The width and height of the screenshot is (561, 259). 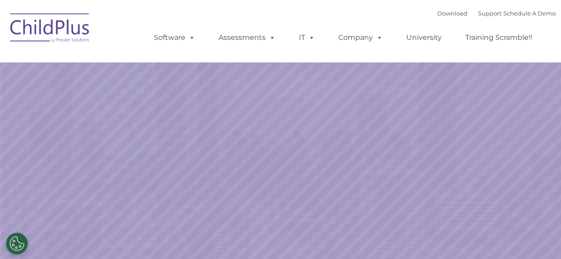 What do you see at coordinates (424, 38) in the screenshot?
I see `a: University` at bounding box center [424, 38].